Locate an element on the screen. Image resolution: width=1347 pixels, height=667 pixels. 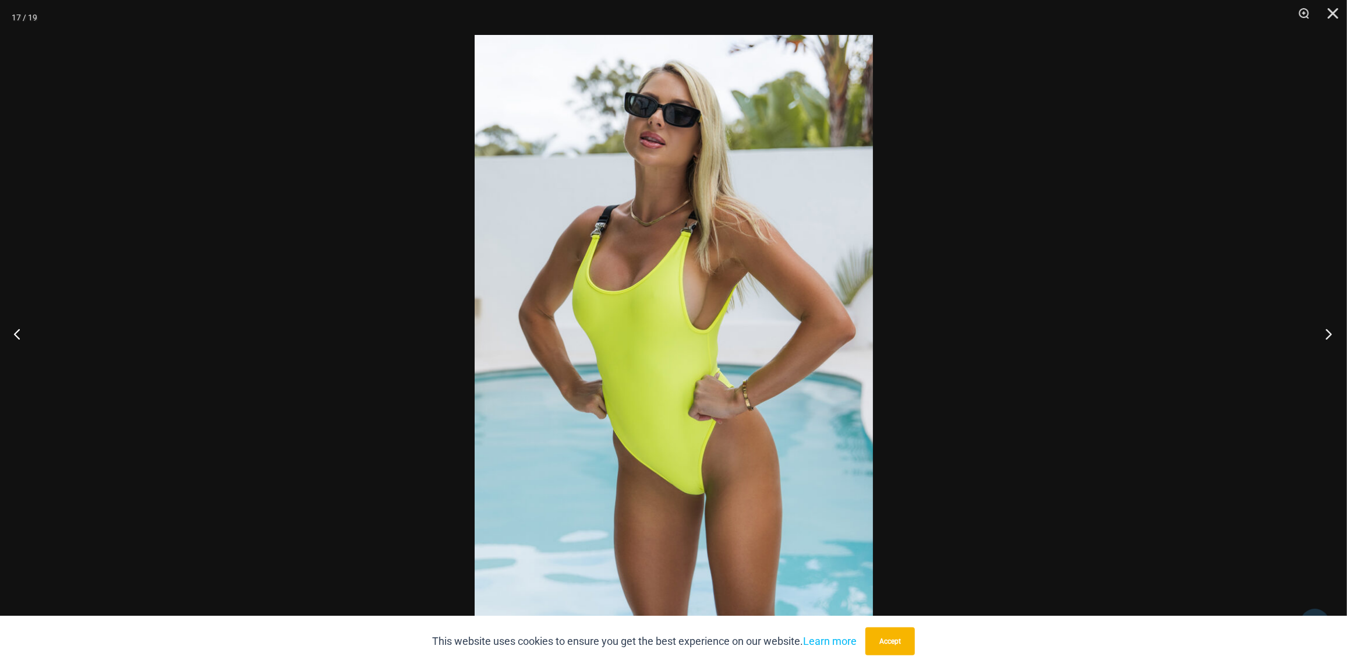
a: Learn more is located at coordinates (830, 641).